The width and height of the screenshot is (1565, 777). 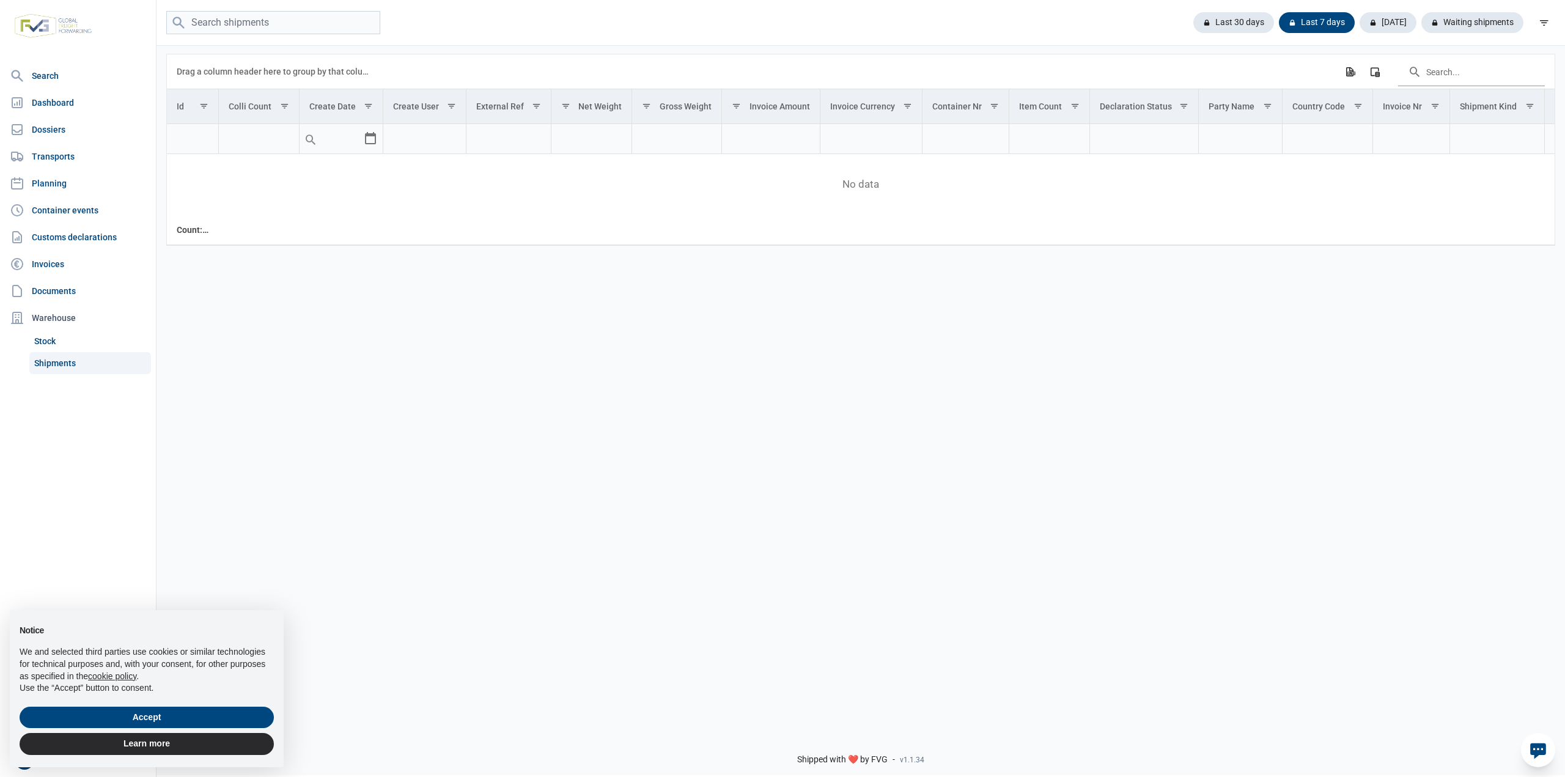 What do you see at coordinates (870, 106) in the screenshot?
I see `td: Column Invoice Currency` at bounding box center [870, 106].